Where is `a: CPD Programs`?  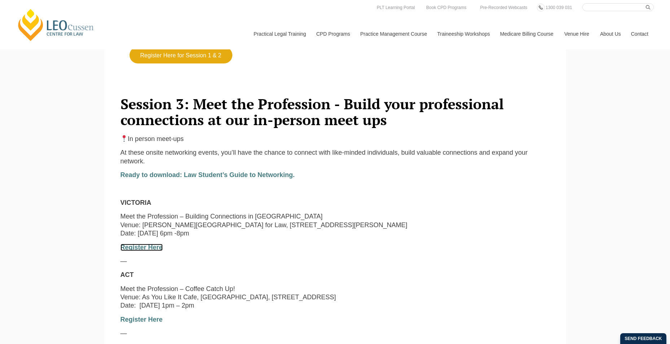
a: CPD Programs is located at coordinates (333, 34).